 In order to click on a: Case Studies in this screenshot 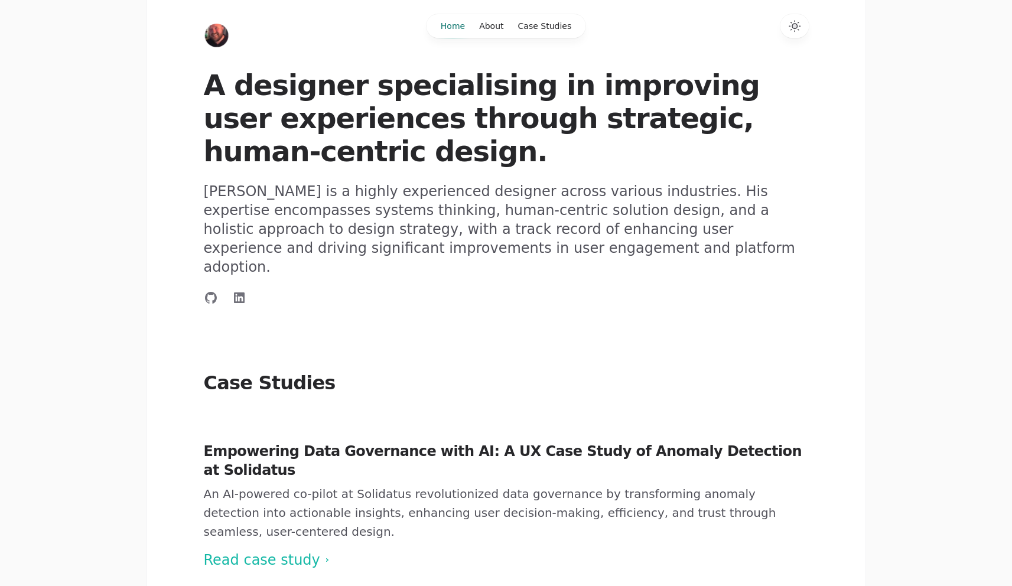, I will do `click(545, 26)`.